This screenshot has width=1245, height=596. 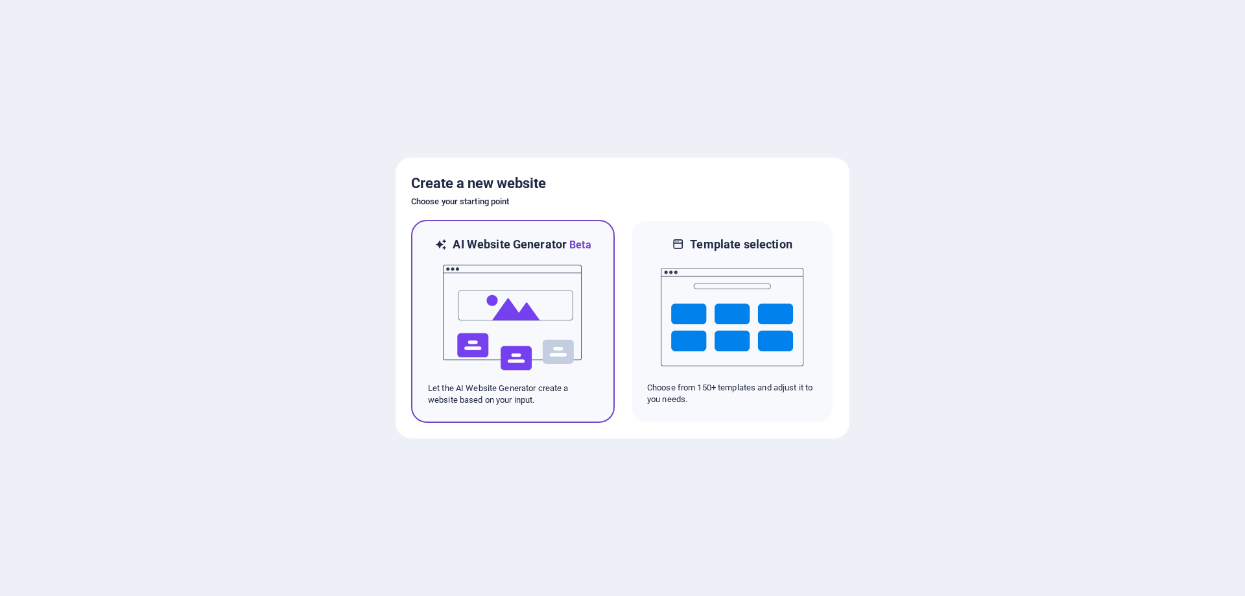 What do you see at coordinates (732, 321) in the screenshot?
I see `div: Template selectionChoose from 150+ templates and adjust it to you needs.` at bounding box center [732, 321].